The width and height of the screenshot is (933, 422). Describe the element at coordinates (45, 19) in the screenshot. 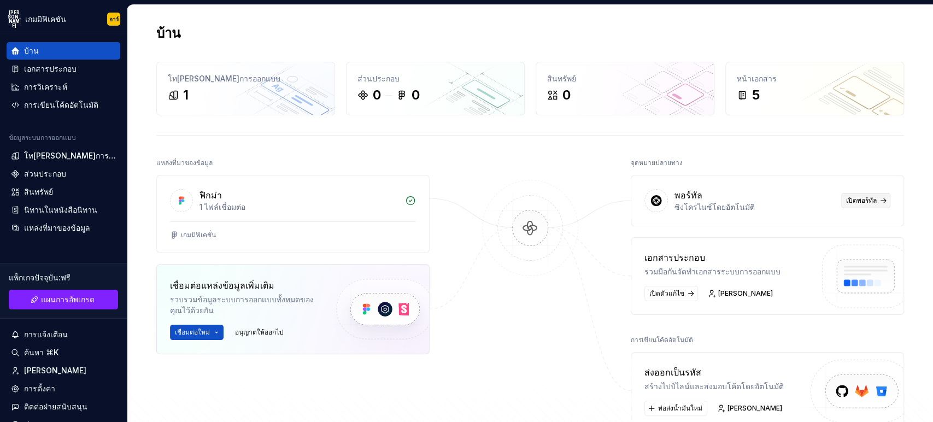

I see `font: เกมมิฟิเคชัน` at that location.